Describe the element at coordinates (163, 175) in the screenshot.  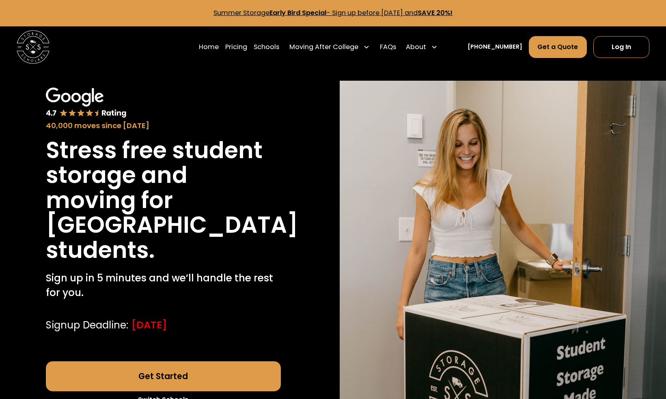
I see `h1: Stress free student storage and moving for` at that location.